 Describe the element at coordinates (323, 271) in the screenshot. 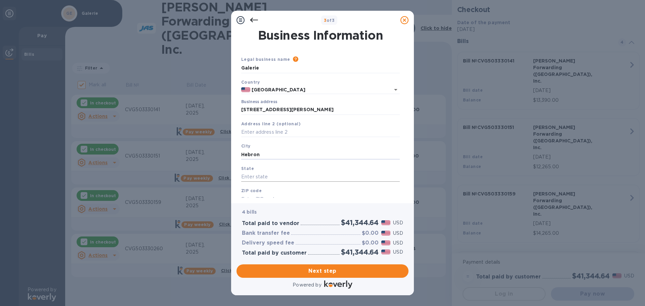

I see `span: Next step` at that location.